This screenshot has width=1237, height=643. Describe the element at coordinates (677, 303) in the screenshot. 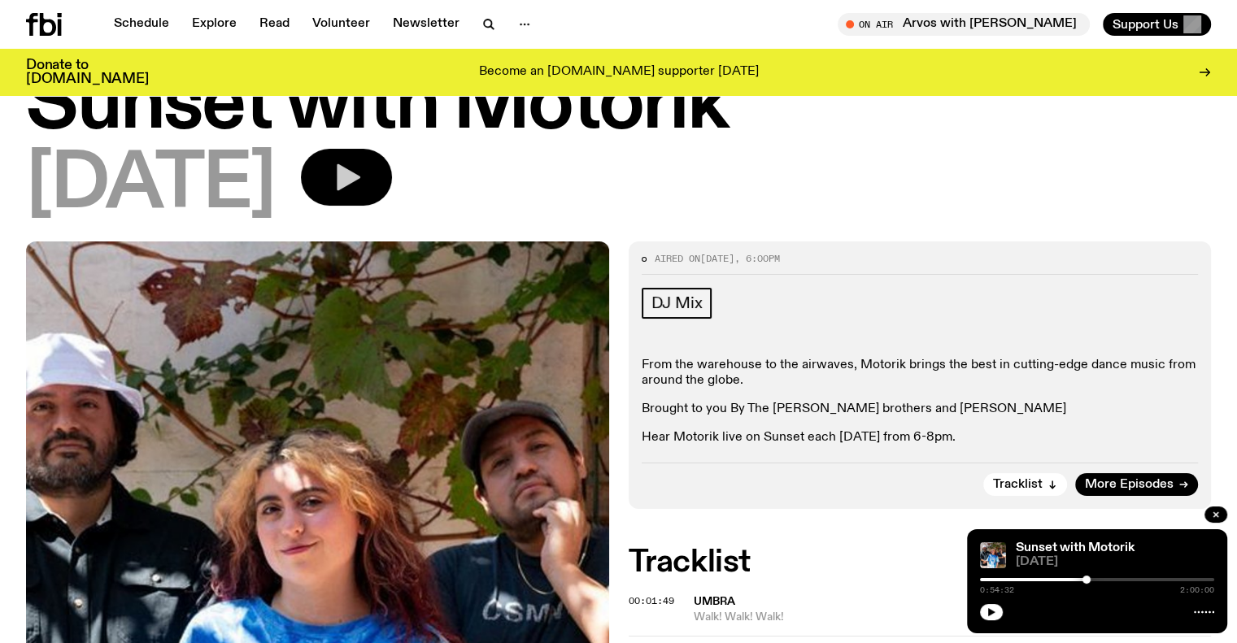

I see `span: DJ Mix` at that location.